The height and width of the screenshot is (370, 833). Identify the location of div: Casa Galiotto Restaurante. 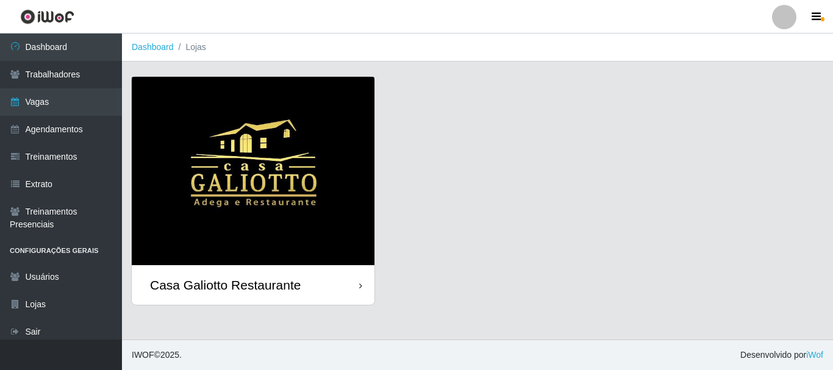
(225, 285).